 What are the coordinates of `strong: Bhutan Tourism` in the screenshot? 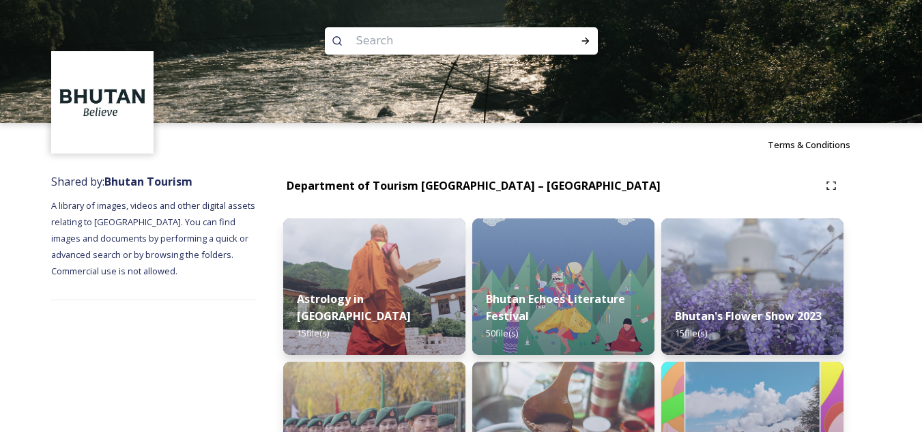 It's located at (148, 181).